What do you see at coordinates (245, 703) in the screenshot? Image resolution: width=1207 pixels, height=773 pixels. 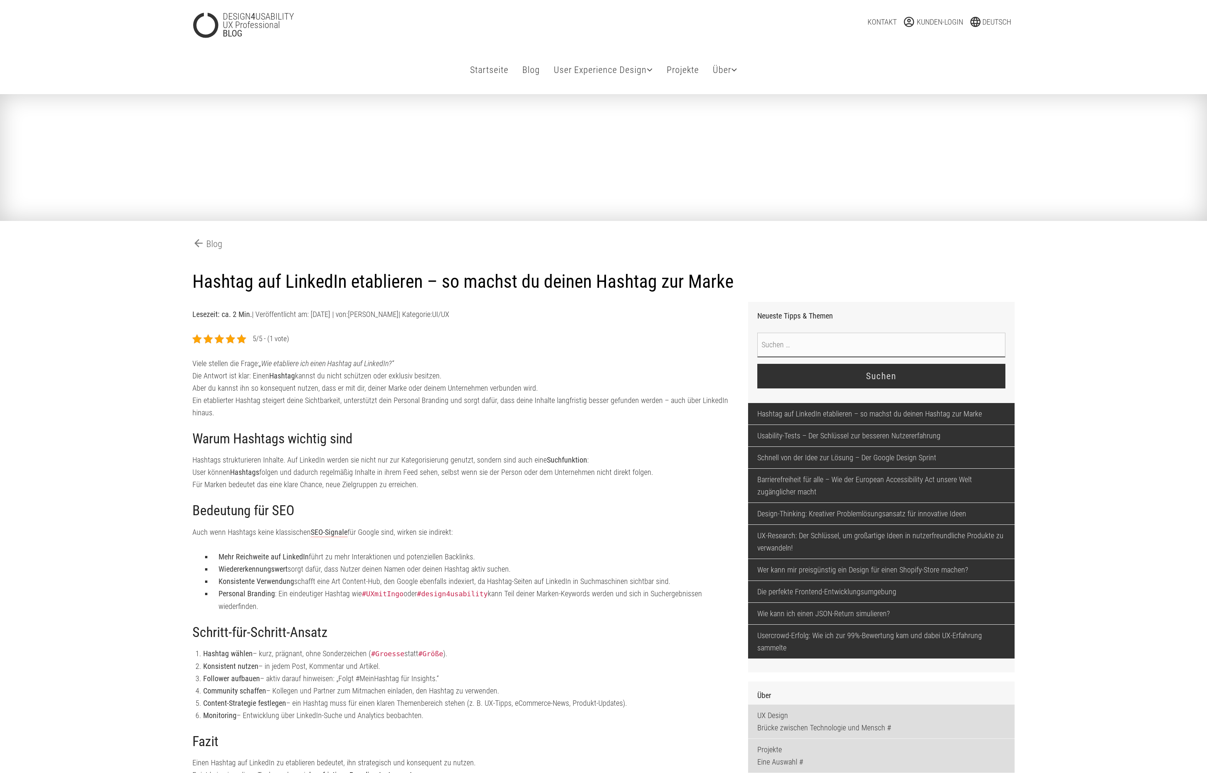 I see `strong: Content-Strategie festlegen` at bounding box center [245, 703].